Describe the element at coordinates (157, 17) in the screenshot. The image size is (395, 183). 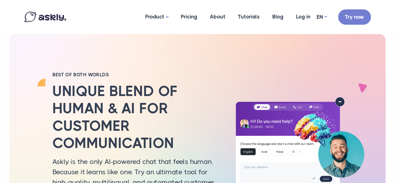
I see `a: Product` at that location.